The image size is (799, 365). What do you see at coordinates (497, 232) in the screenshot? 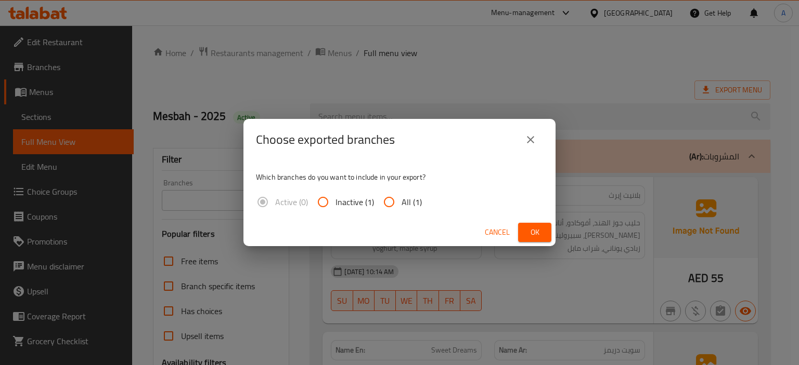
I see `button: Cancel` at bounding box center [497, 232].